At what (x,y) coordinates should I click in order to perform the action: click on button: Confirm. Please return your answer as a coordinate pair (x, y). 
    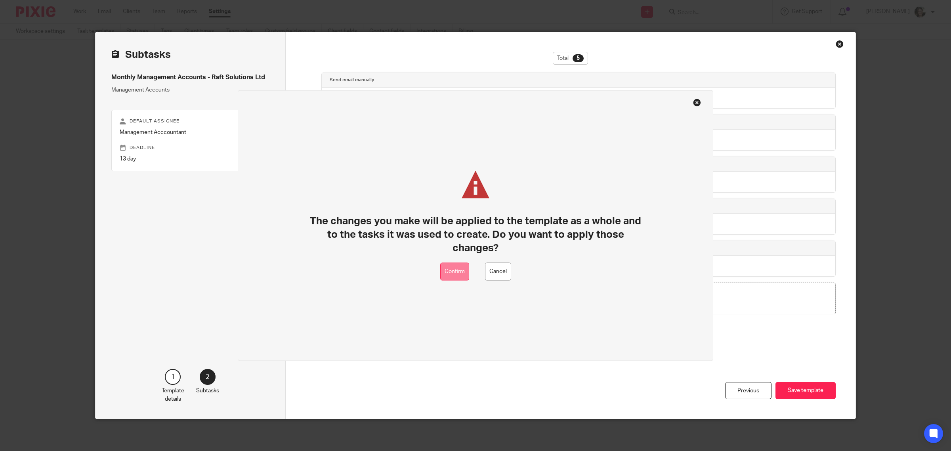
    Looking at the image, I should click on (454, 271).